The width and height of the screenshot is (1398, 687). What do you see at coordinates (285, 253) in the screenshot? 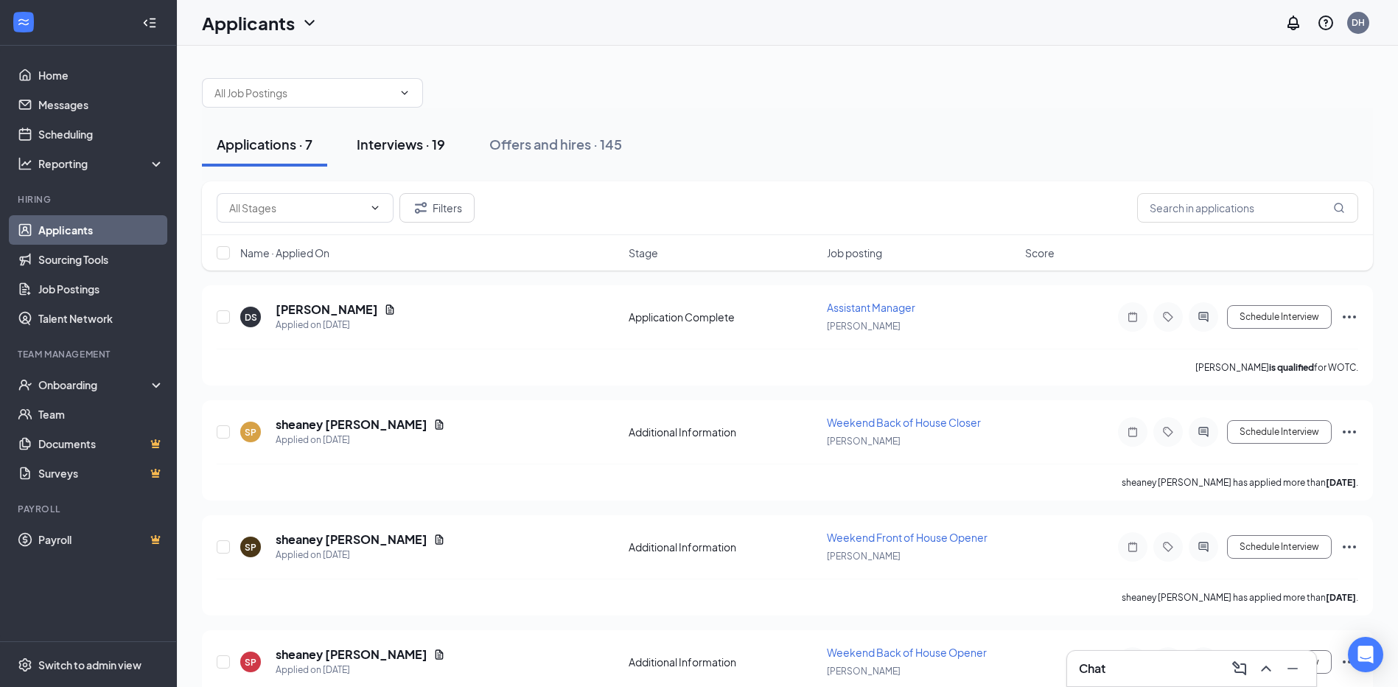
I see `span: Name · Applied On` at bounding box center [285, 253].